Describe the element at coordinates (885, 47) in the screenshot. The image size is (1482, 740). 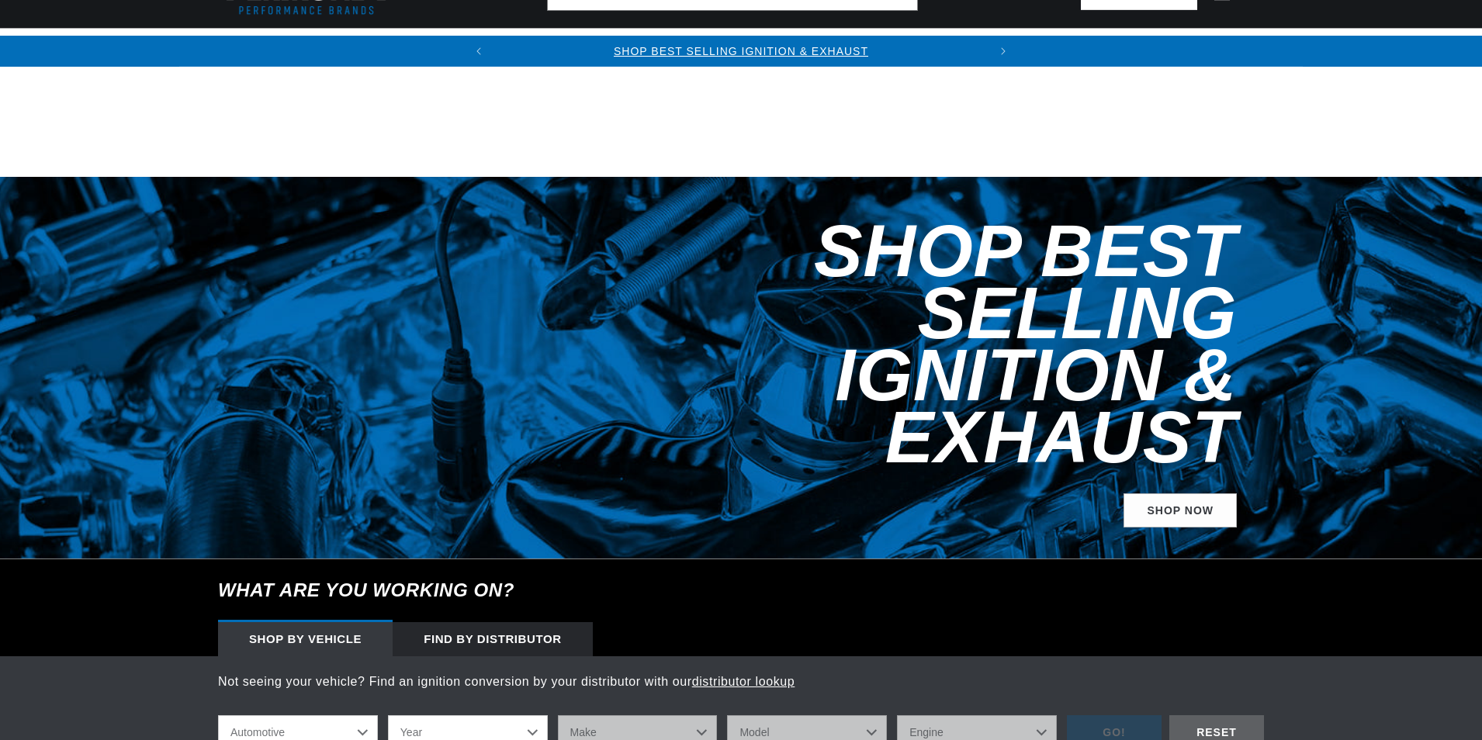
I see `summary: Engine Swaps` at that location.